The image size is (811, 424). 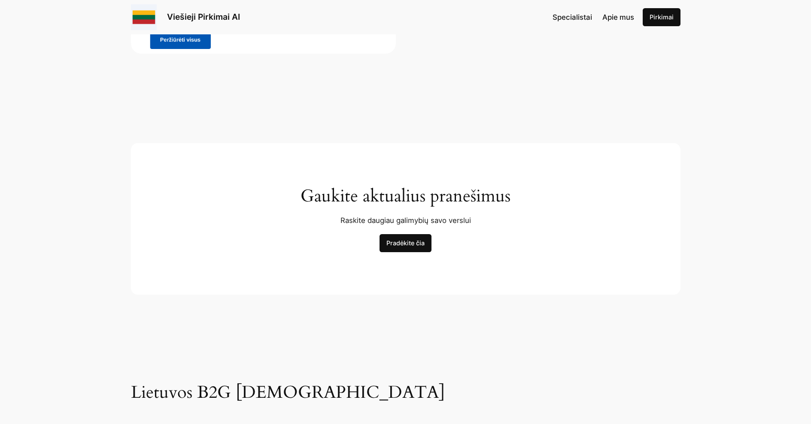 What do you see at coordinates (144, 17) in the screenshot?
I see `img: Viešieji pirkimai logo` at bounding box center [144, 17].